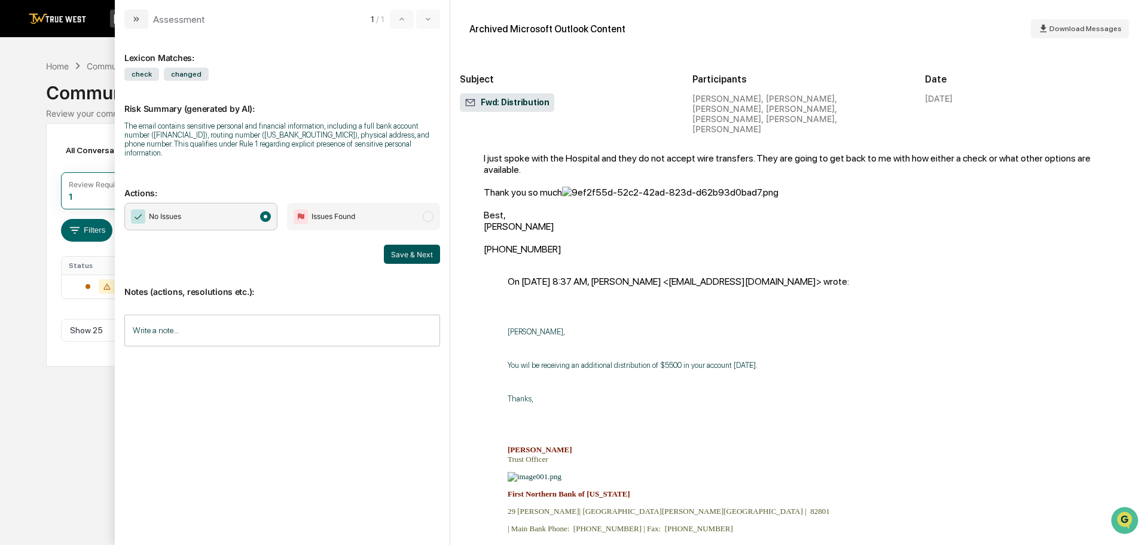 The height and width of the screenshot is (545, 1148). Describe the element at coordinates (71, 196) in the screenshot. I see `div: 1` at that location.